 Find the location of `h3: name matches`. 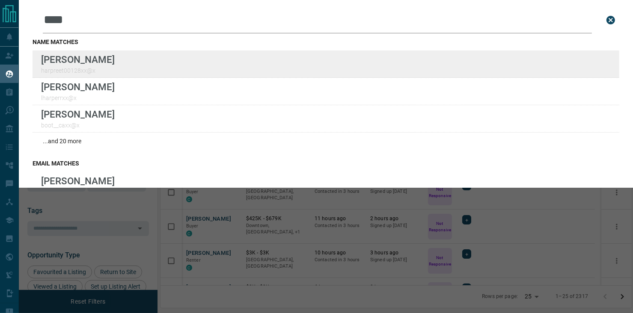

h3: name matches is located at coordinates (325, 42).